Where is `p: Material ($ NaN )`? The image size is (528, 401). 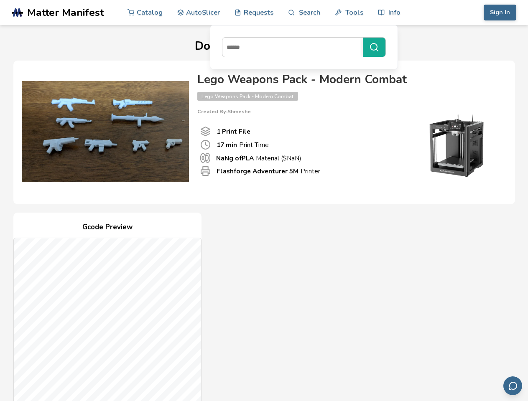
p: Material ($ NaN ) is located at coordinates (259, 158).